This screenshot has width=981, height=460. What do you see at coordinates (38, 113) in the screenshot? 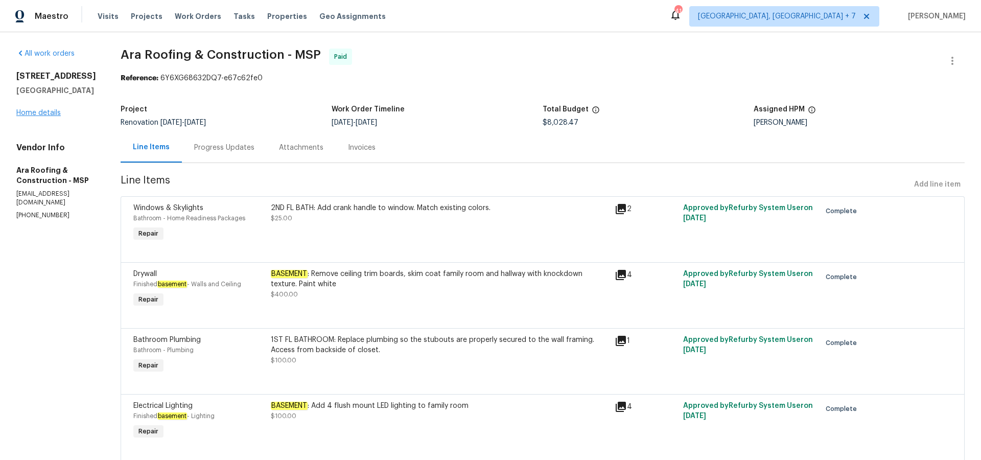
I see `a: Home details` at bounding box center [38, 113].